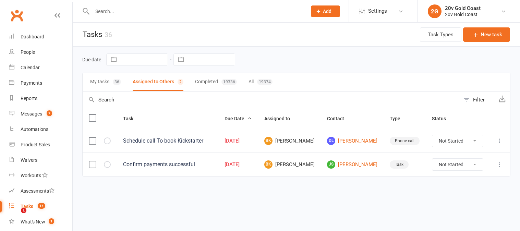 This screenshot has width=520, height=231. I want to click on span: 14, so click(41, 206).